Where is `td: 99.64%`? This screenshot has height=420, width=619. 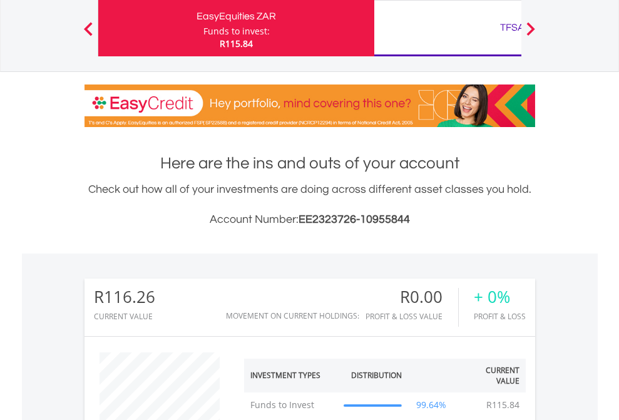 td: 99.64% is located at coordinates (431, 405).